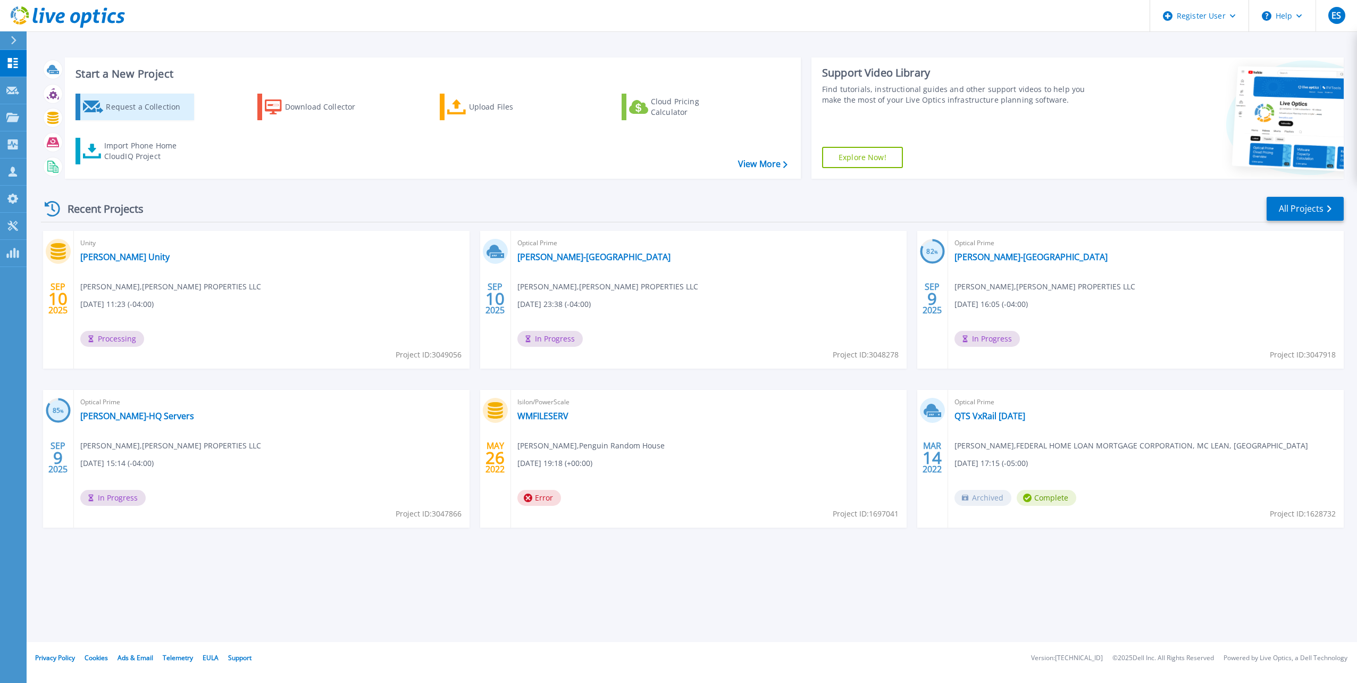  I want to click on div: Request a Collection, so click(148, 107).